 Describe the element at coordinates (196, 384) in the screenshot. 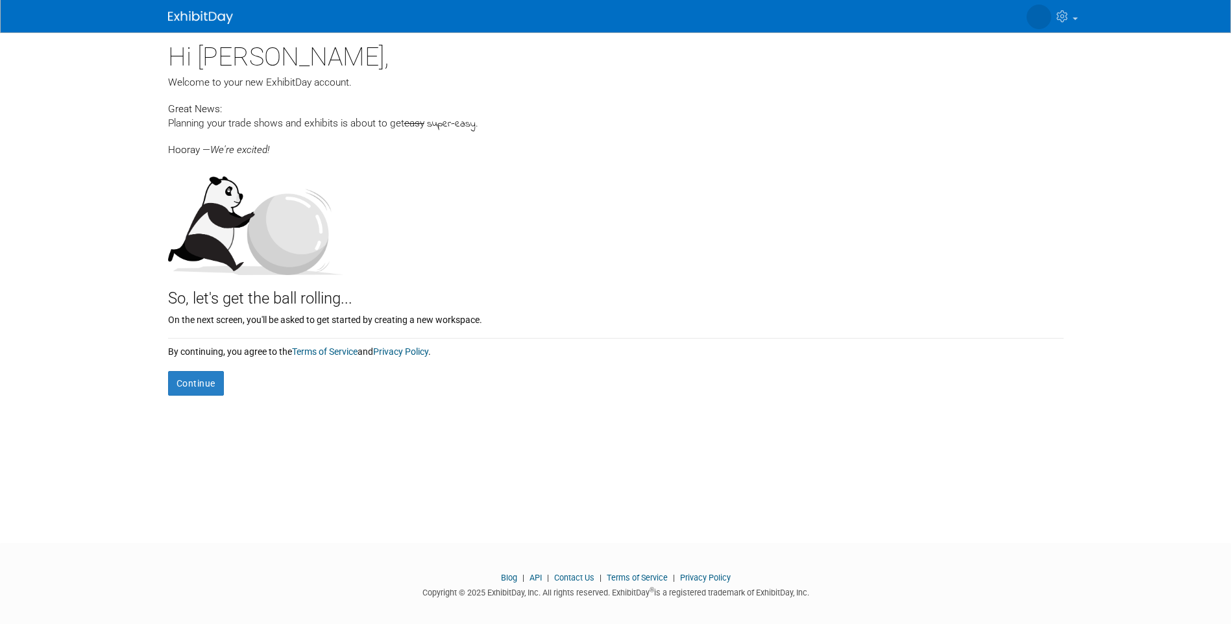

I see `button: Continue` at that location.